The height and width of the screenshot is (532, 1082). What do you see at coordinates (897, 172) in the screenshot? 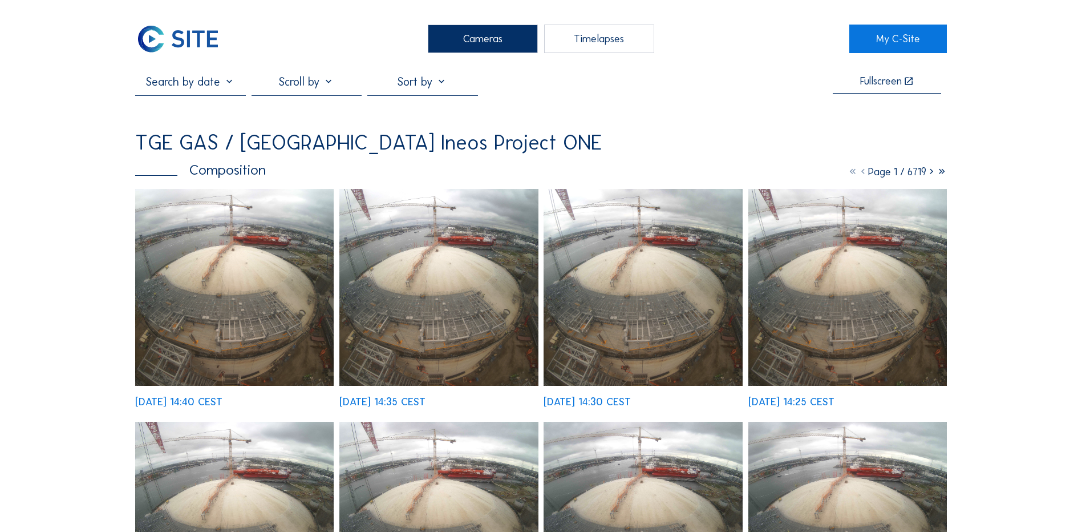
I see `span: Page 1 / 6719` at bounding box center [897, 172].